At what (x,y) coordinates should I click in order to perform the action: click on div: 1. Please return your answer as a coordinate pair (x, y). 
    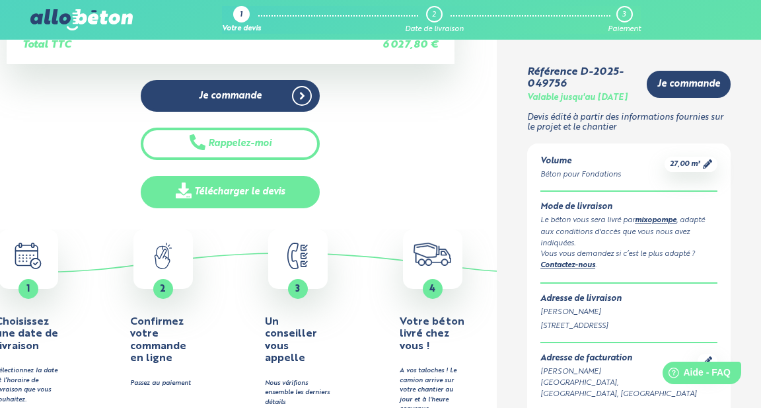
    Looking at the image, I should click on (241, 15).